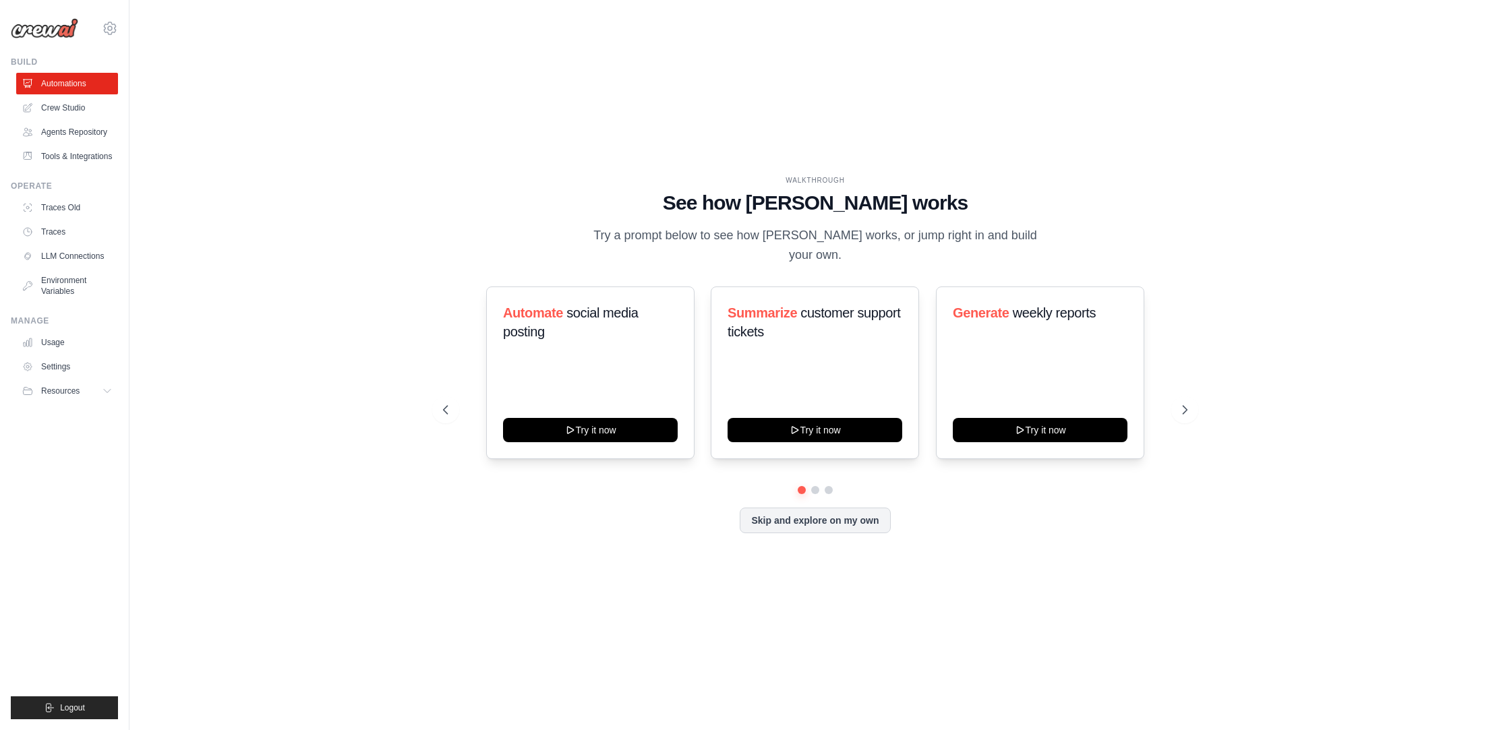 This screenshot has width=1501, height=730. I want to click on div: Operate, so click(64, 186).